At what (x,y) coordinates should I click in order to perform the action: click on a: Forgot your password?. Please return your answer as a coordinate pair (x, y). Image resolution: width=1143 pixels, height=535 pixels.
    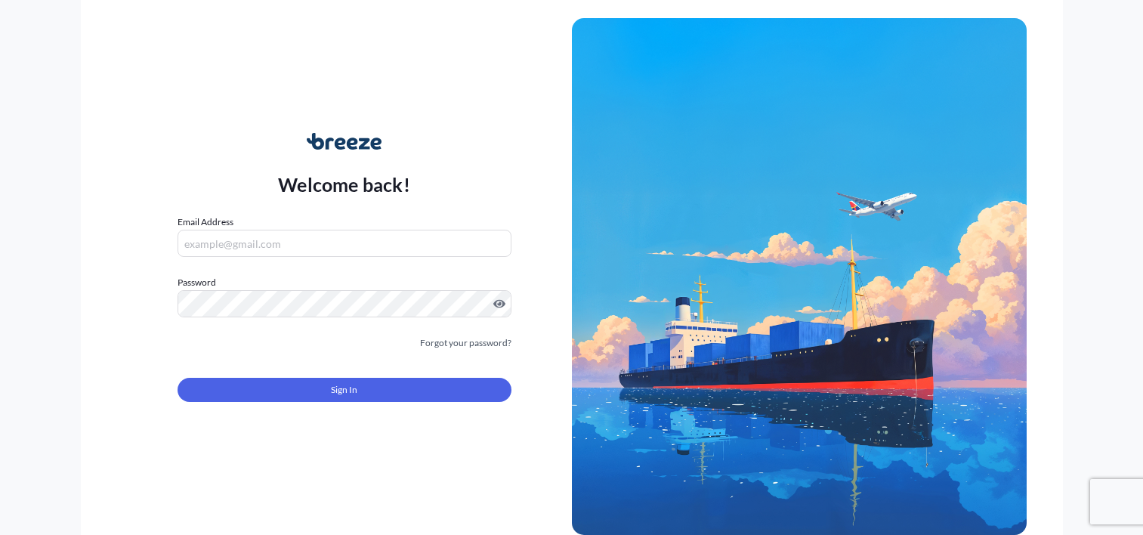
    Looking at the image, I should click on (465, 343).